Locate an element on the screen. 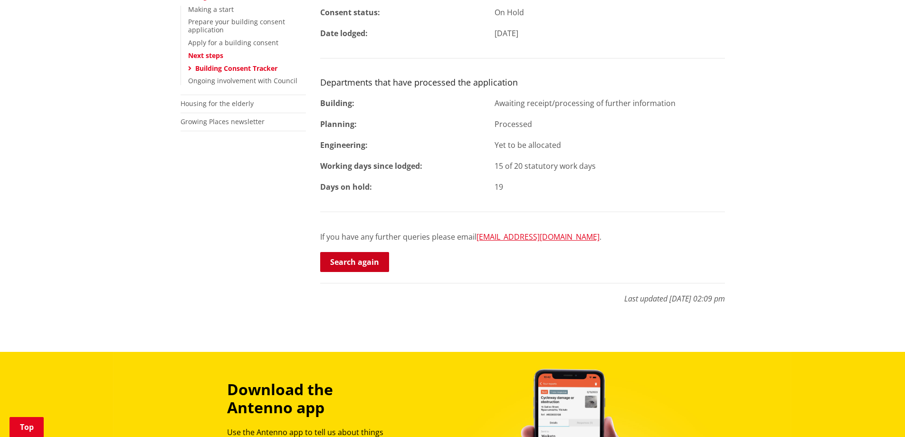 The width and height of the screenshot is (905, 437). a: Ongoing involvement with Council is located at coordinates (243, 80).